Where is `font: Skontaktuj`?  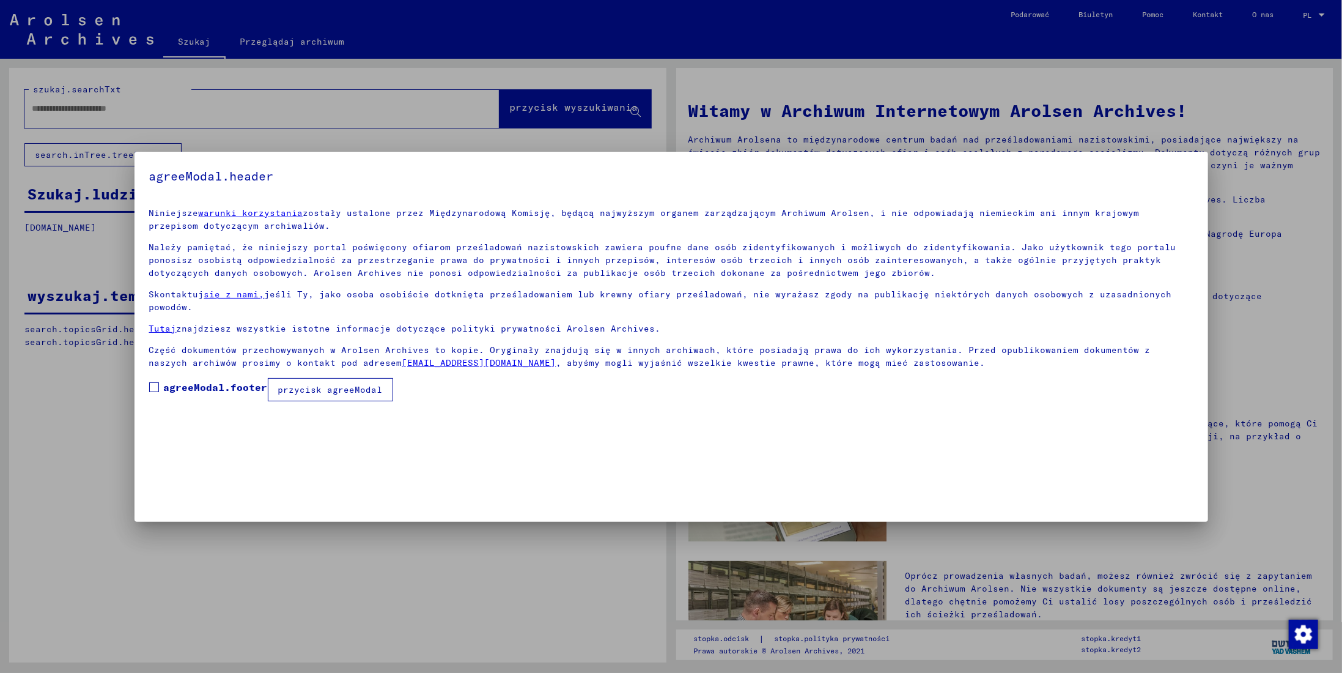 font: Skontaktuj is located at coordinates (177, 294).